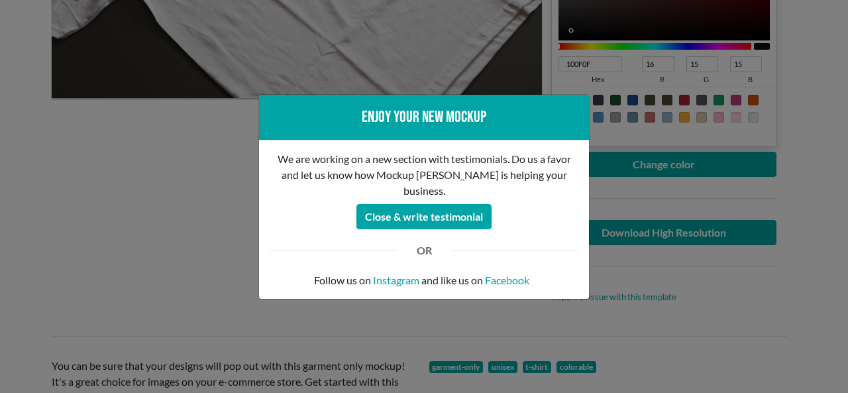  Describe the element at coordinates (424, 117) in the screenshot. I see `div: Enjoy your new mockup` at that location.